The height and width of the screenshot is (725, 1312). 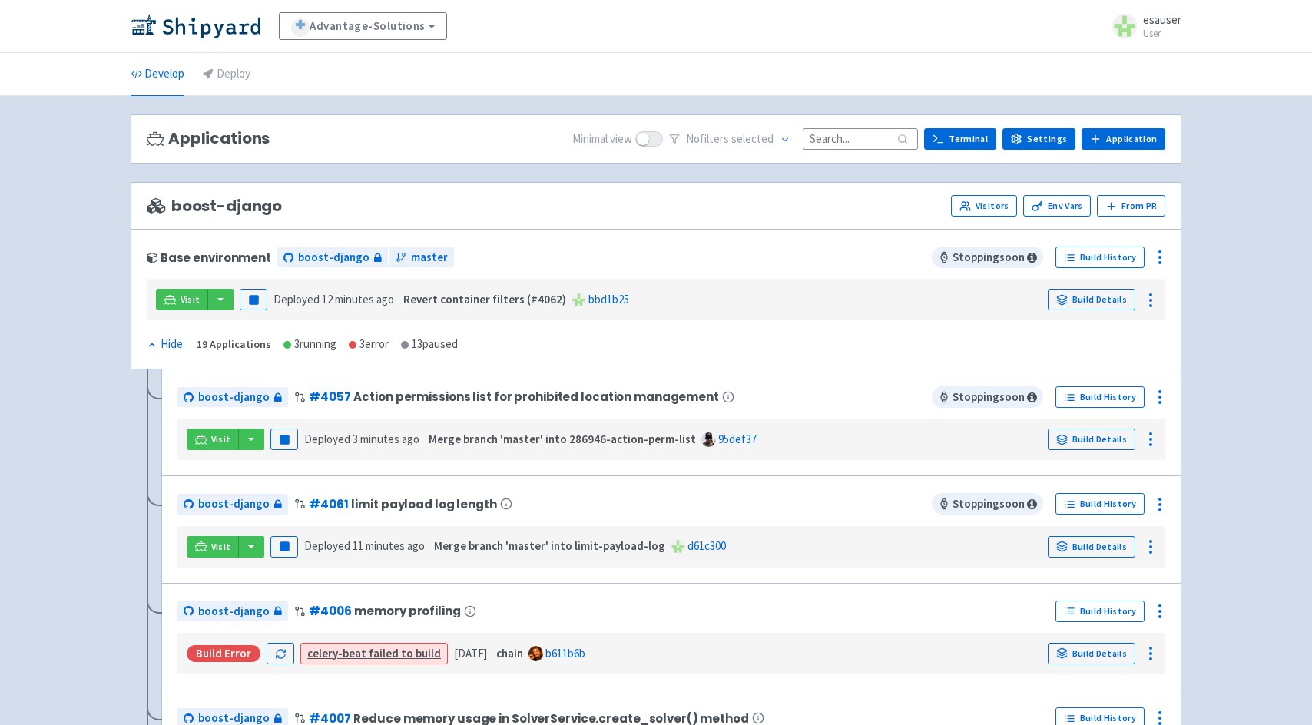 I want to click on a: #4061, so click(x=328, y=504).